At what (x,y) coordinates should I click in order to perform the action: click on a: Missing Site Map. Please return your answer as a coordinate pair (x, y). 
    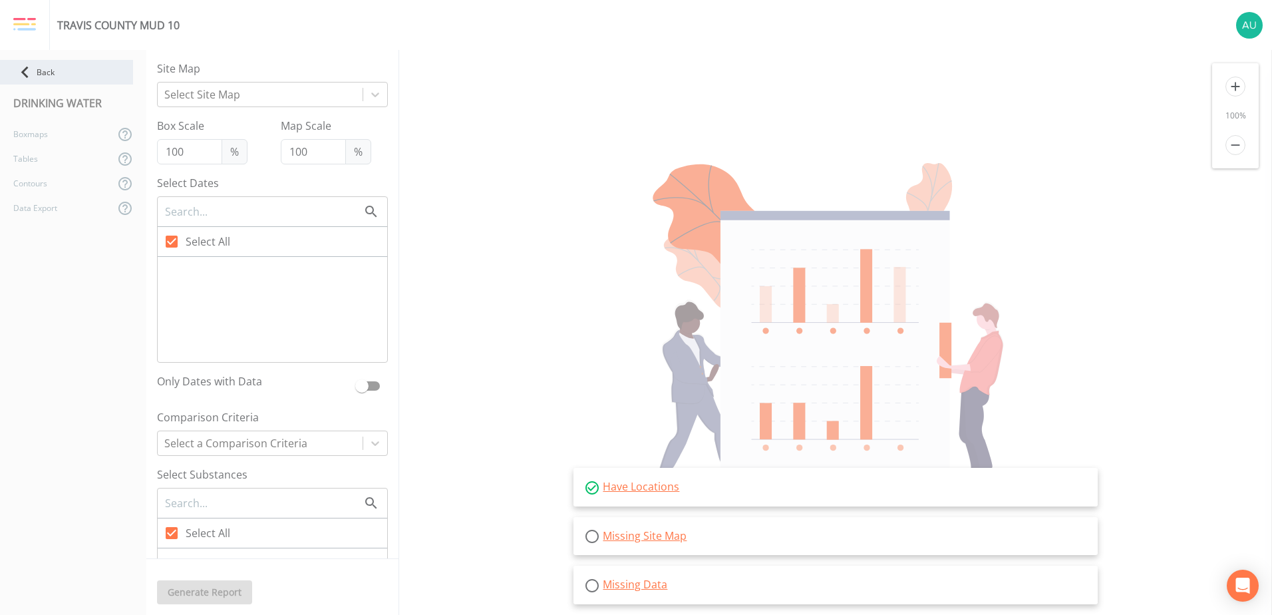
    Looking at the image, I should click on (645, 536).